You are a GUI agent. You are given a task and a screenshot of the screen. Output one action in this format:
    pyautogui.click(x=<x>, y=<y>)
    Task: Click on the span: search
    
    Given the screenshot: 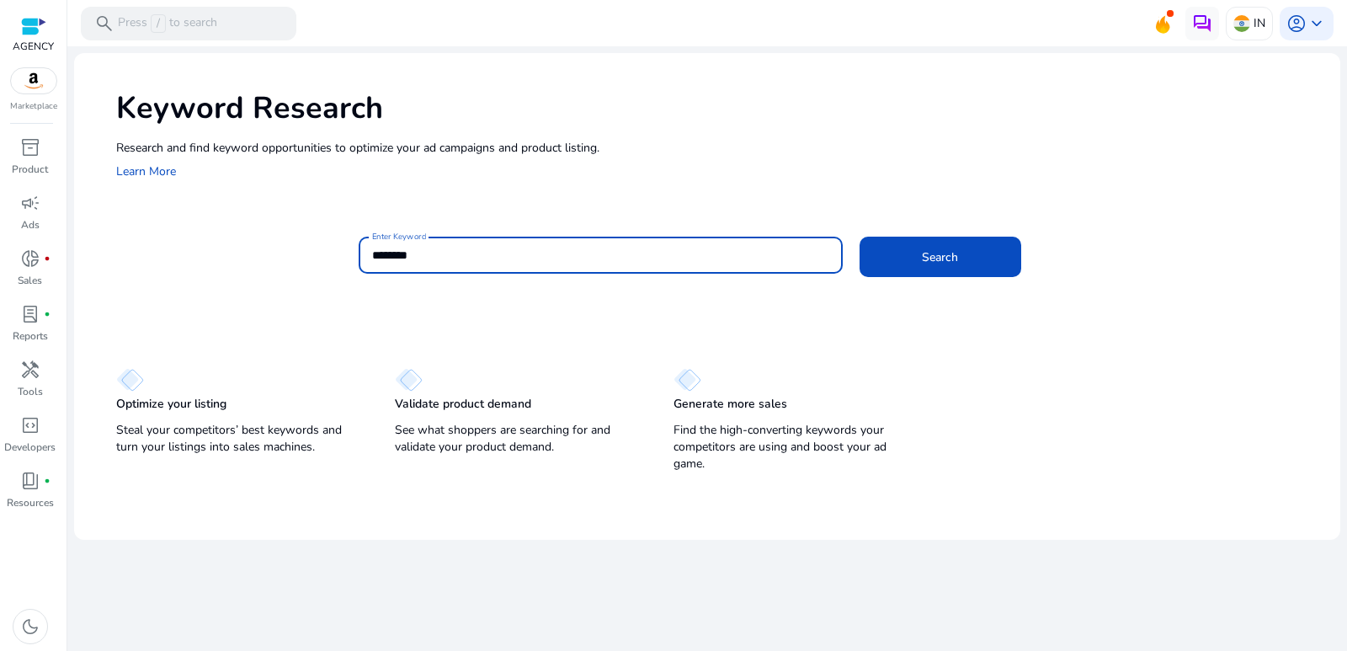 What is the action you would take?
    pyautogui.click(x=104, y=24)
    